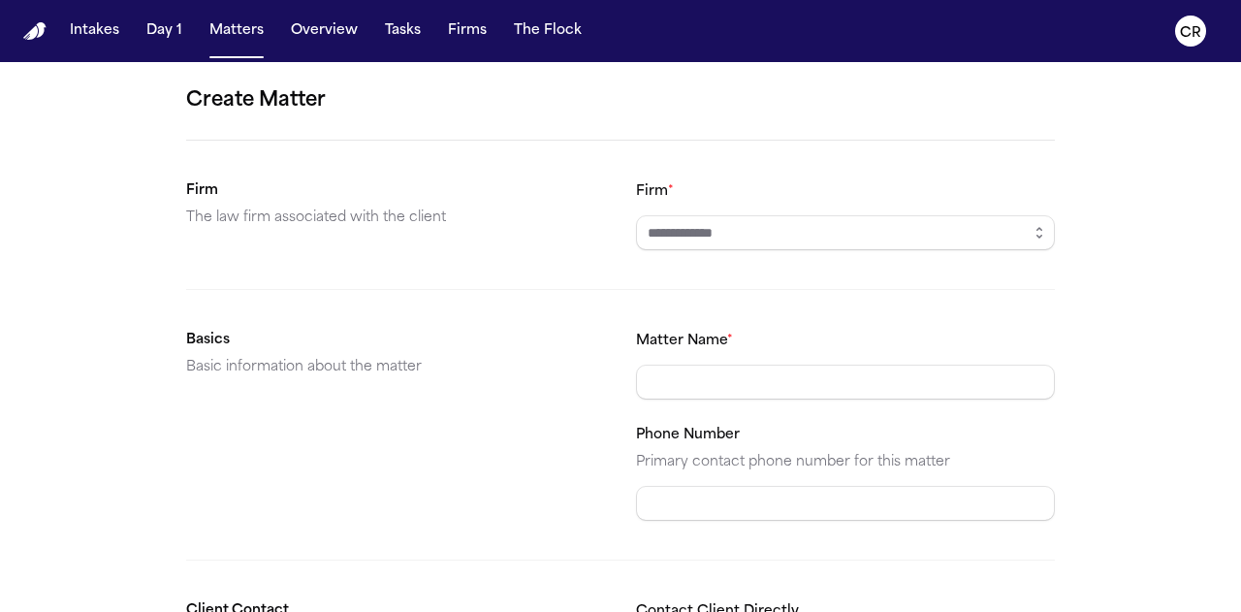 The width and height of the screenshot is (1241, 612). What do you see at coordinates (324, 31) in the screenshot?
I see `a: Overview` at bounding box center [324, 31].